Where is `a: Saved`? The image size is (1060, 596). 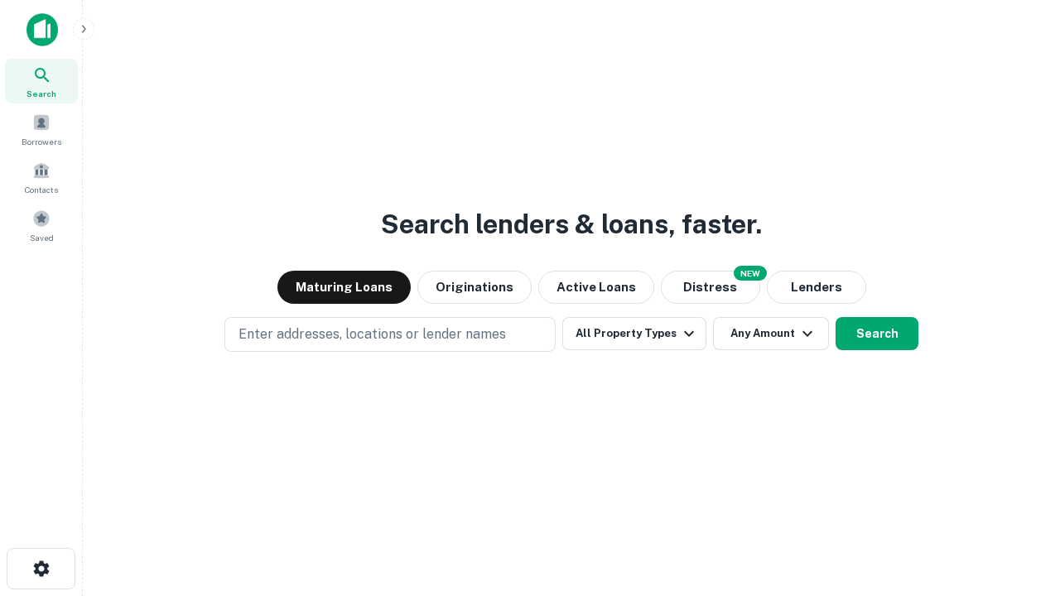
a: Saved is located at coordinates (41, 225).